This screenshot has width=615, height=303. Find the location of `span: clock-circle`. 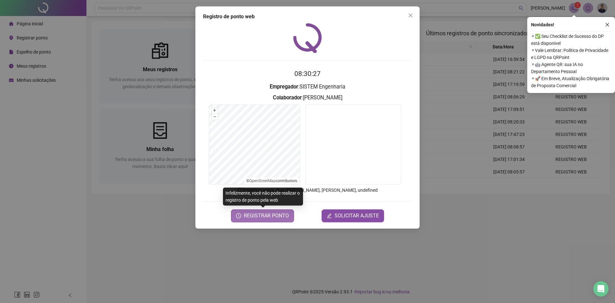

span: clock-circle is located at coordinates (239, 216).